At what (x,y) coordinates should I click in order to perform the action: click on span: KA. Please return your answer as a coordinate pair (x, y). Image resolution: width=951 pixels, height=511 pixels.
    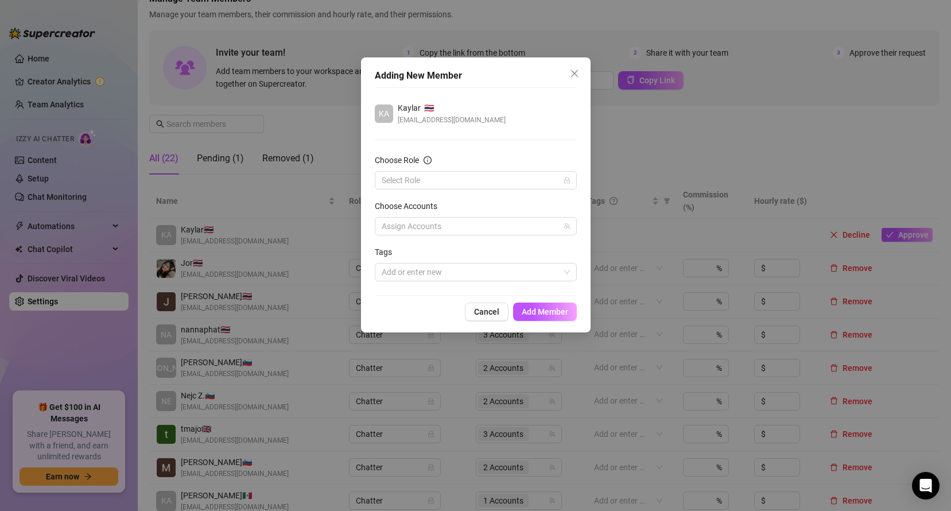
    Looking at the image, I should click on (384, 114).